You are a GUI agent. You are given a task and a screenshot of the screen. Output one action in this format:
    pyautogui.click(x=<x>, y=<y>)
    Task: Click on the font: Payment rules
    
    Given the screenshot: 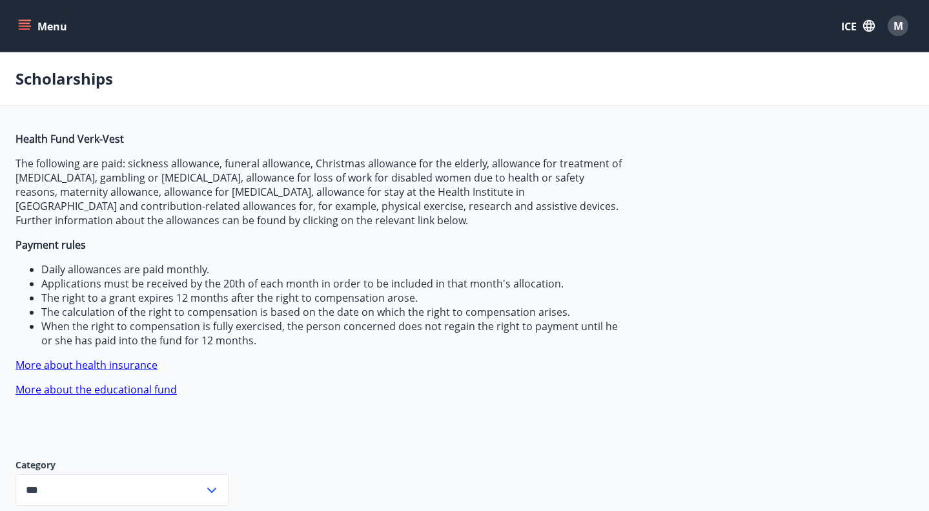 What is the action you would take?
    pyautogui.click(x=50, y=245)
    